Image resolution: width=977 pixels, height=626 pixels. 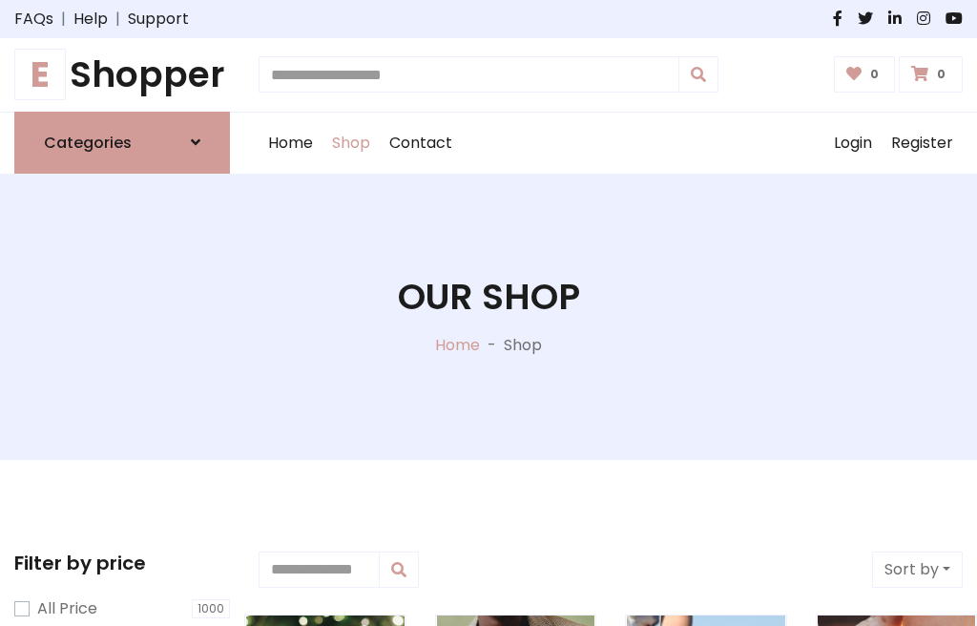 I want to click on p: Shop, so click(x=523, y=345).